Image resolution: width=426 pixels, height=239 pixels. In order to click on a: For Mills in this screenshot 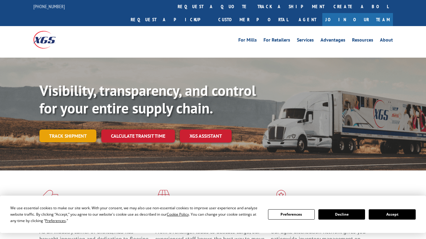, I will do `click(248, 41)`.